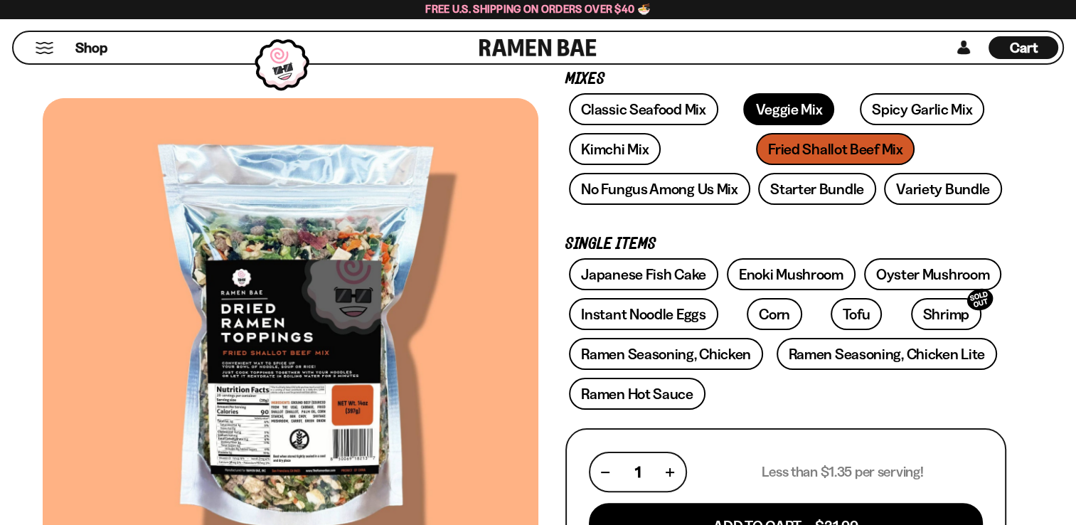 This screenshot has width=1076, height=525. What do you see at coordinates (91, 48) in the screenshot?
I see `span: Shop` at bounding box center [91, 48].